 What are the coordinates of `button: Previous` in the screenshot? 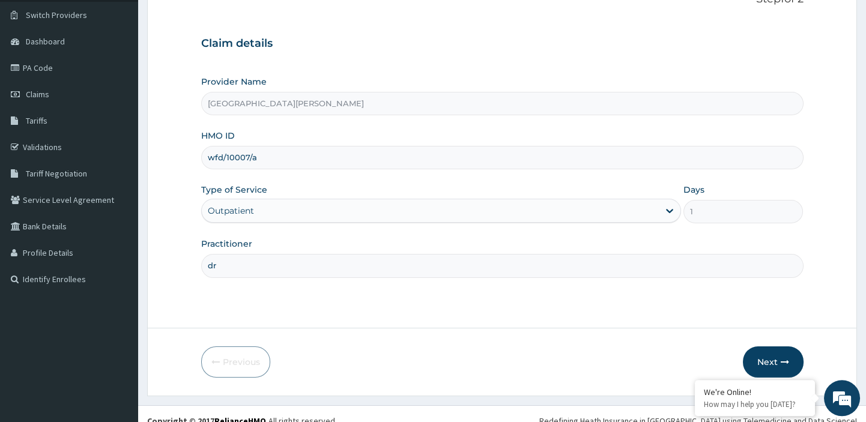 It's located at (235, 362).